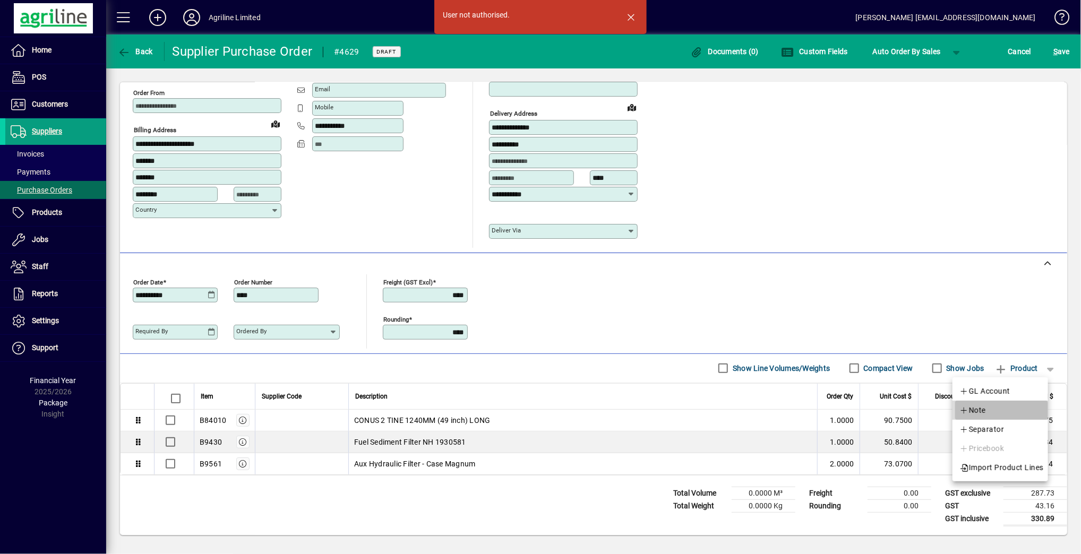 The width and height of the screenshot is (1081, 554). I want to click on button: Separator, so click(1000, 429).